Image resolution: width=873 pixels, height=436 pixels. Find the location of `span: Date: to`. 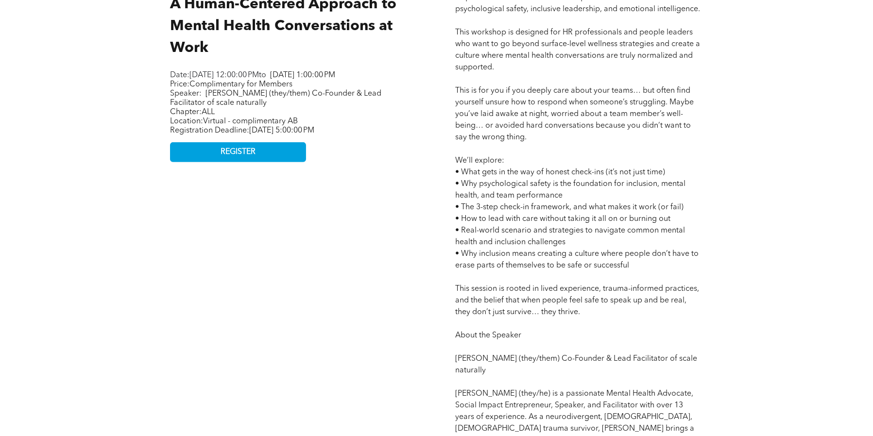

span: Date: to is located at coordinates (218, 75).